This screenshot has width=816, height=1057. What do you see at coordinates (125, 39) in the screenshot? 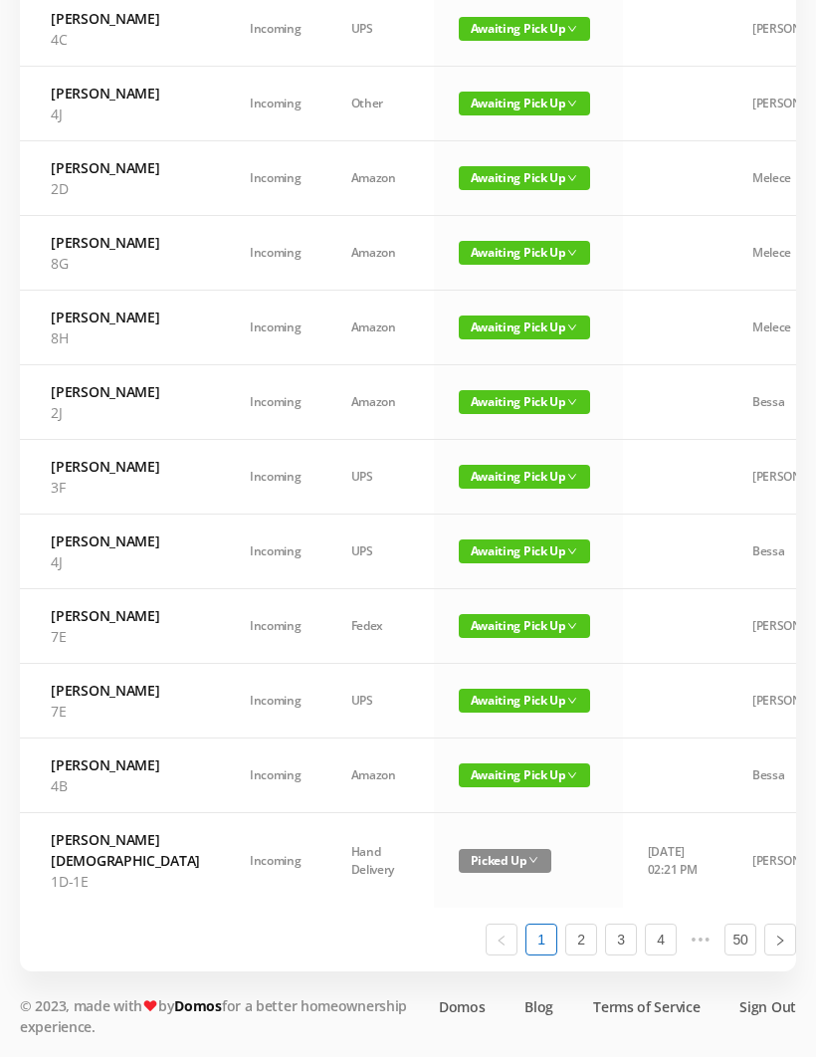
I see `p: 4C` at bounding box center [125, 39].